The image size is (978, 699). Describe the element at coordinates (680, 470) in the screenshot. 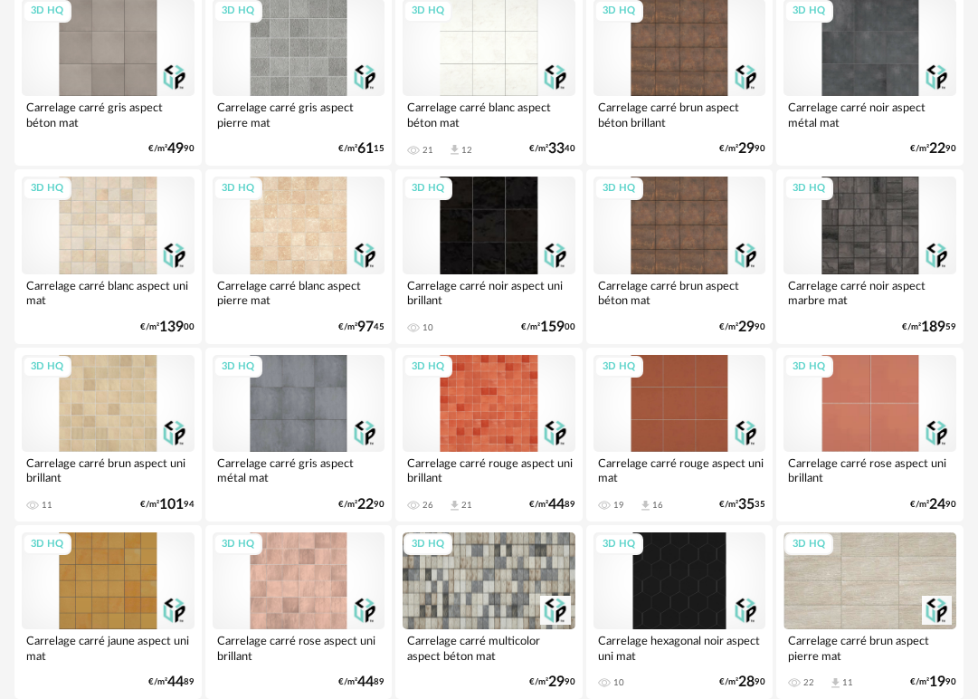

I see `div: Carrelage carré rouge aspect uni mat` at that location.